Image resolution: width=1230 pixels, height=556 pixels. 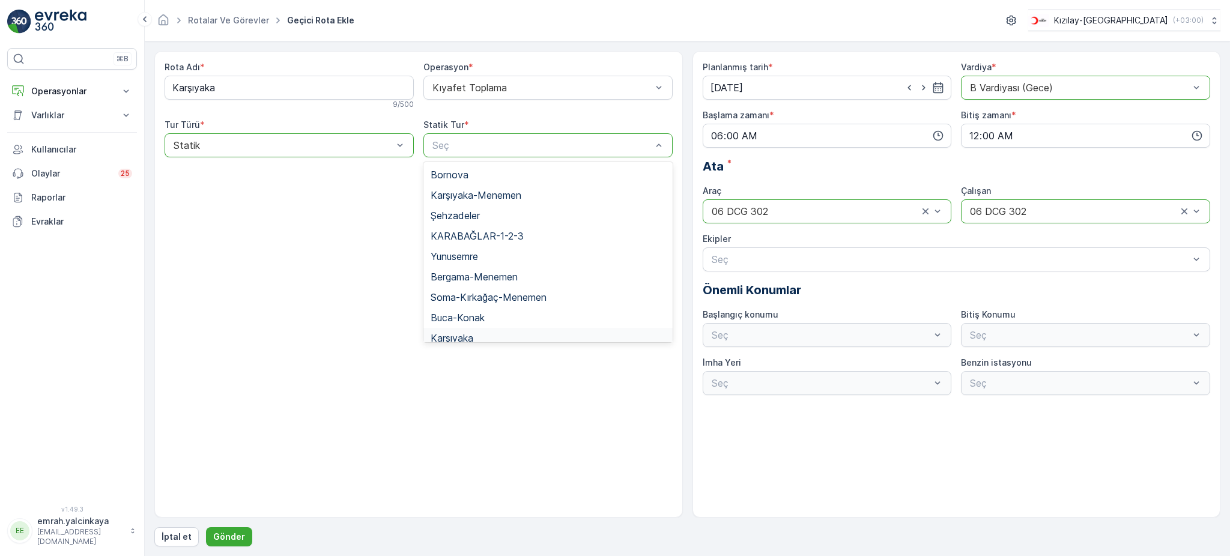 What do you see at coordinates (182, 67) in the screenshot?
I see `label: Rota Adı` at bounding box center [182, 67].